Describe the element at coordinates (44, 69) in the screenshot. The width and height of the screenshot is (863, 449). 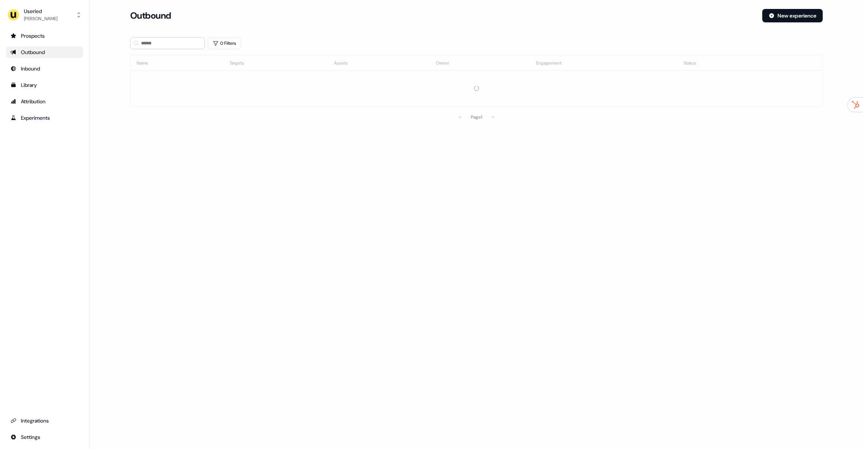
I see `div: Inbound` at that location.